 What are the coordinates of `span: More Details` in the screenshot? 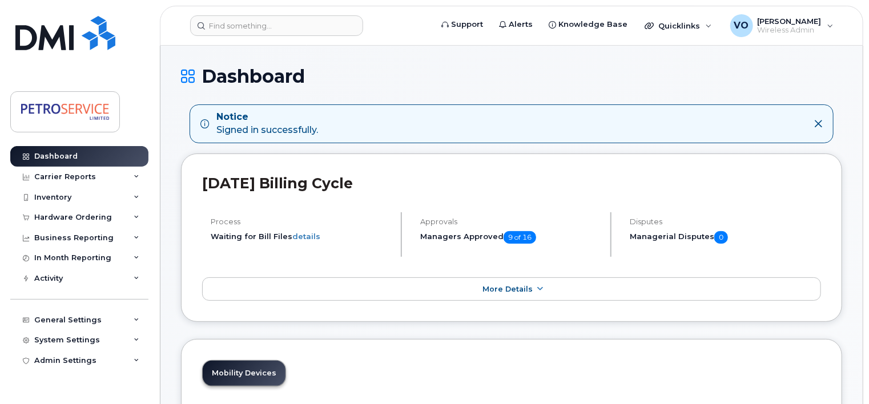 It's located at (507, 289).